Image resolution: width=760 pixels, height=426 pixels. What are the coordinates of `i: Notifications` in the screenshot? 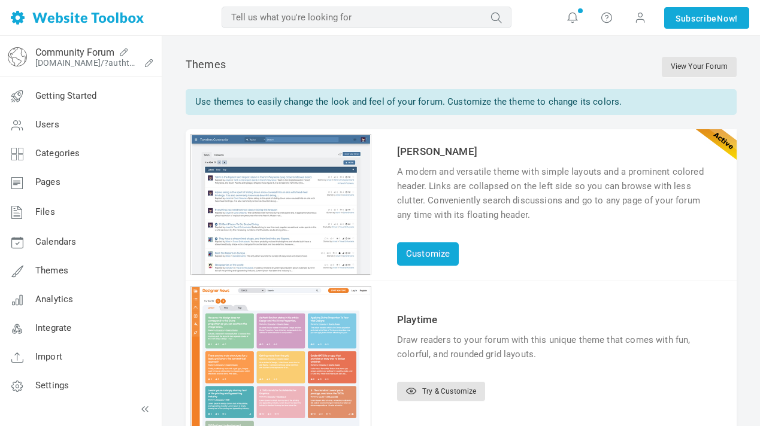 It's located at (572, 17).